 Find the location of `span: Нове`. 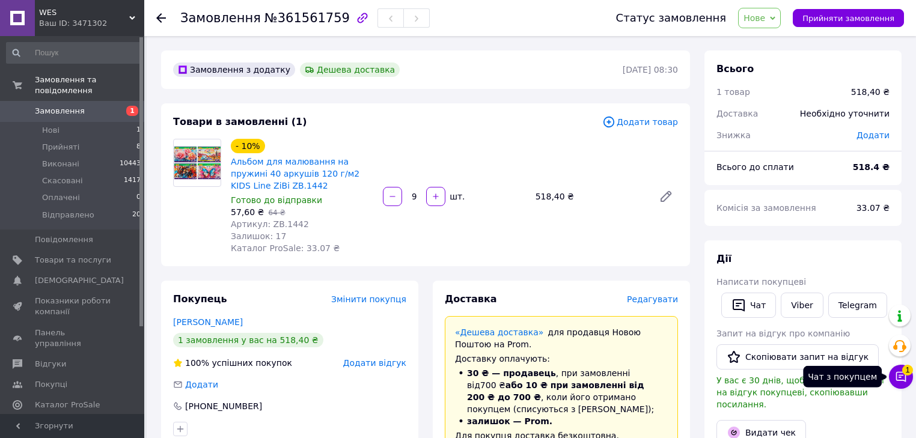

span: Нове is located at coordinates (755, 18).